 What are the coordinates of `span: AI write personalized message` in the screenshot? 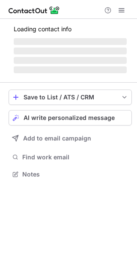 It's located at (69, 118).